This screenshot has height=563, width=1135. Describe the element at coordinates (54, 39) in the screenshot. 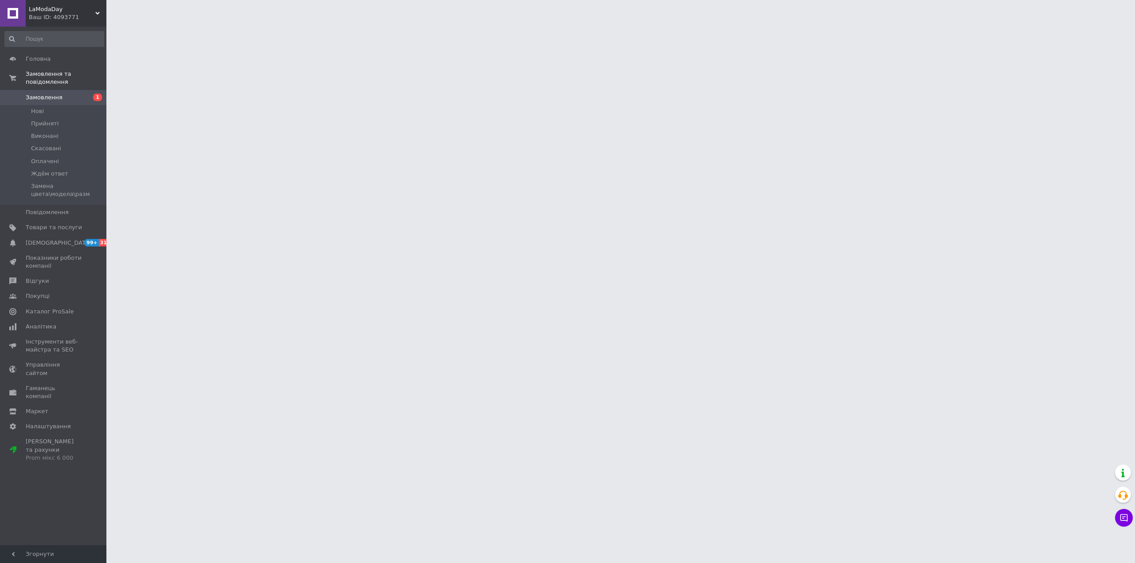

I see `input: Пошук` at that location.